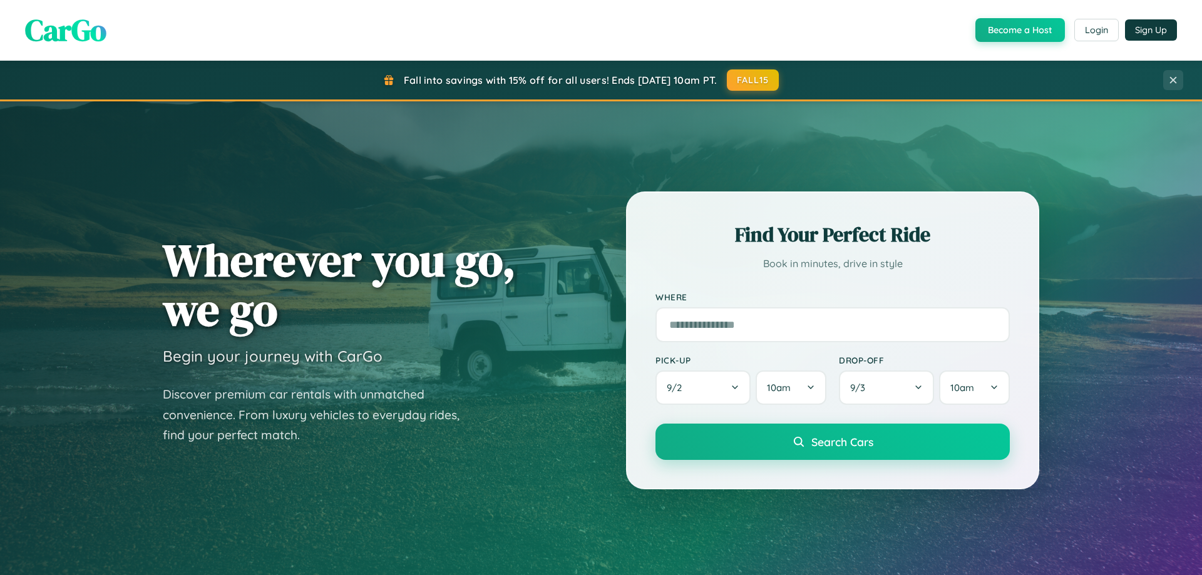 The image size is (1202, 575). What do you see at coordinates (272, 356) in the screenshot?
I see `h3: Begin your journey with CarGo` at bounding box center [272, 356].